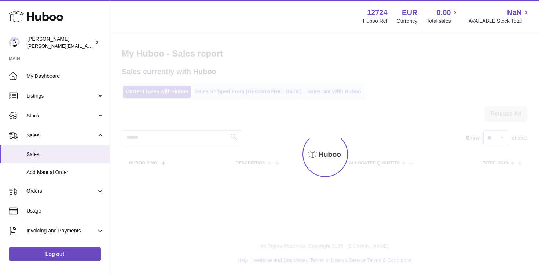  I want to click on a: 0.00 Total sales, so click(442, 16).